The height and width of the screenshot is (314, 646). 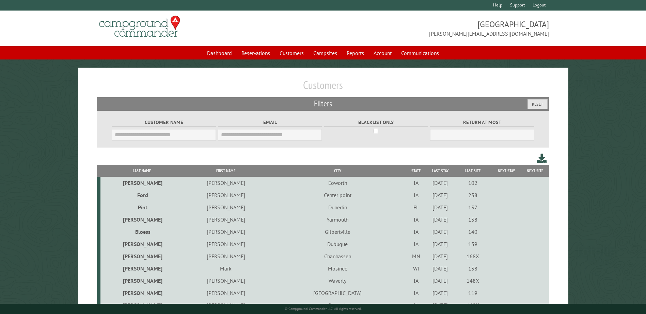 What do you see at coordinates (473, 232) in the screenshot?
I see `td: 140` at bounding box center [473, 232].